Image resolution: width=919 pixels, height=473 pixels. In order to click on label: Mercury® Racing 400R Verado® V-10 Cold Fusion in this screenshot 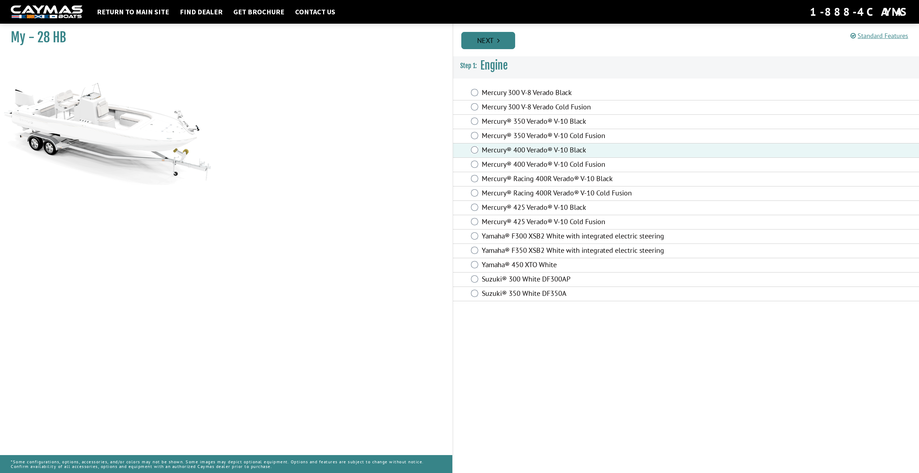, I will do `click(613, 194)`.